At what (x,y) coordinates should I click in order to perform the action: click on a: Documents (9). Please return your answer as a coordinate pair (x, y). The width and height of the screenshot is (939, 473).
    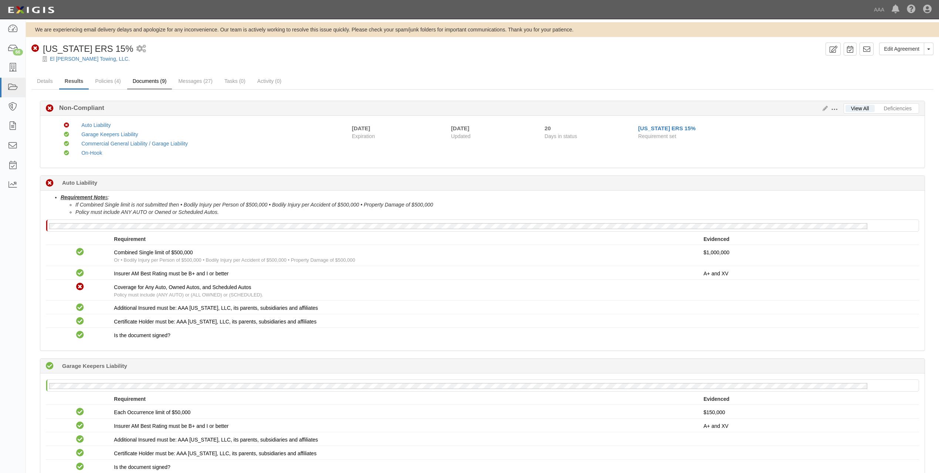
    Looking at the image, I should click on (150, 81).